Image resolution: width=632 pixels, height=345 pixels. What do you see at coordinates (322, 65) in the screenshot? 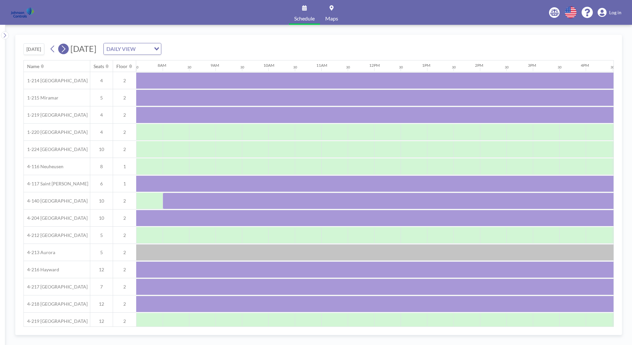
I see `div: 11AM` at bounding box center [322, 65].